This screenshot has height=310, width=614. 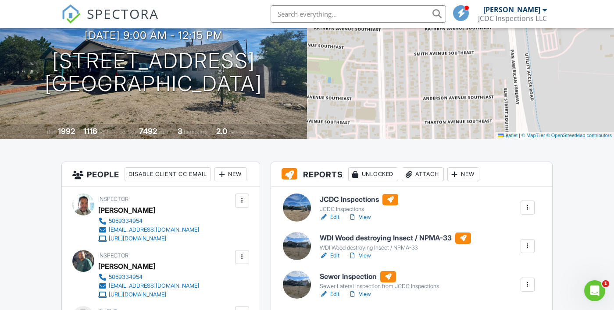 What do you see at coordinates (163, 132) in the screenshot?
I see `span: sq.ft.` at bounding box center [163, 132].